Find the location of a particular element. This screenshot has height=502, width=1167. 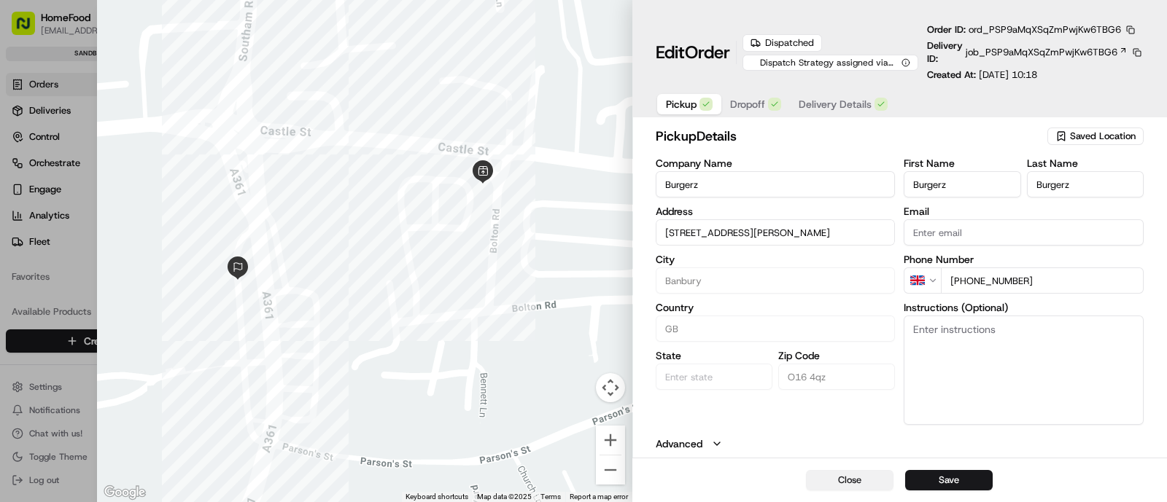

img: Asif Zaman Khan is located at coordinates (26, 223).